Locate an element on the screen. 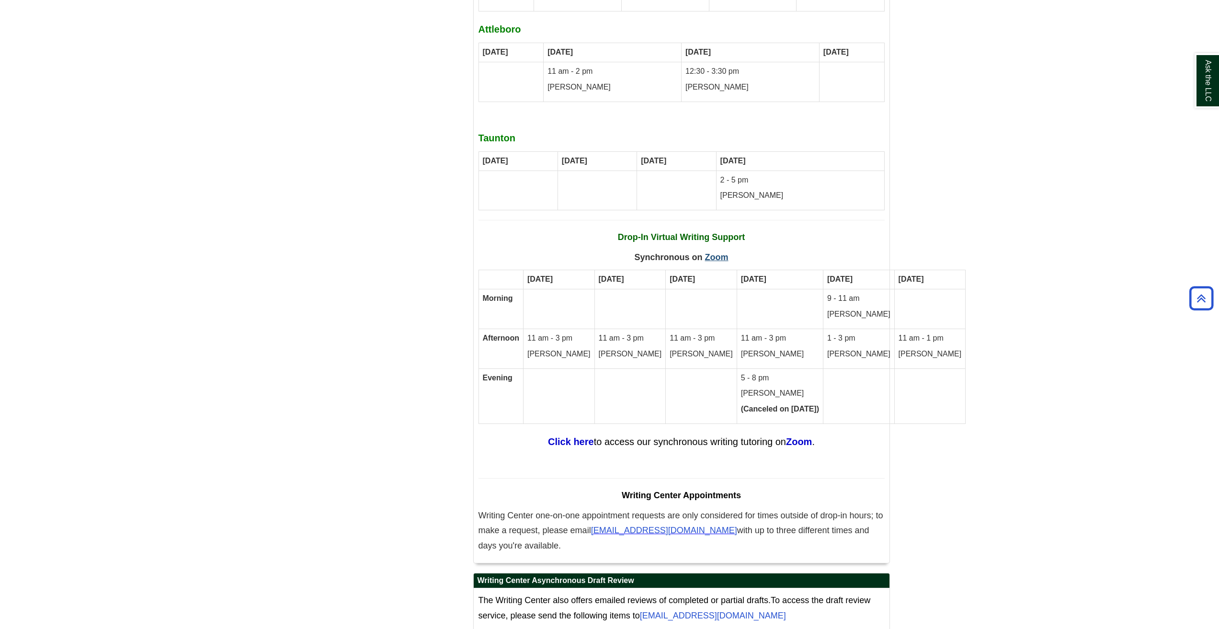 The height and width of the screenshot is (629, 1219). h2: Writing Center Asynchronous Draft Review is located at coordinates (682, 581).